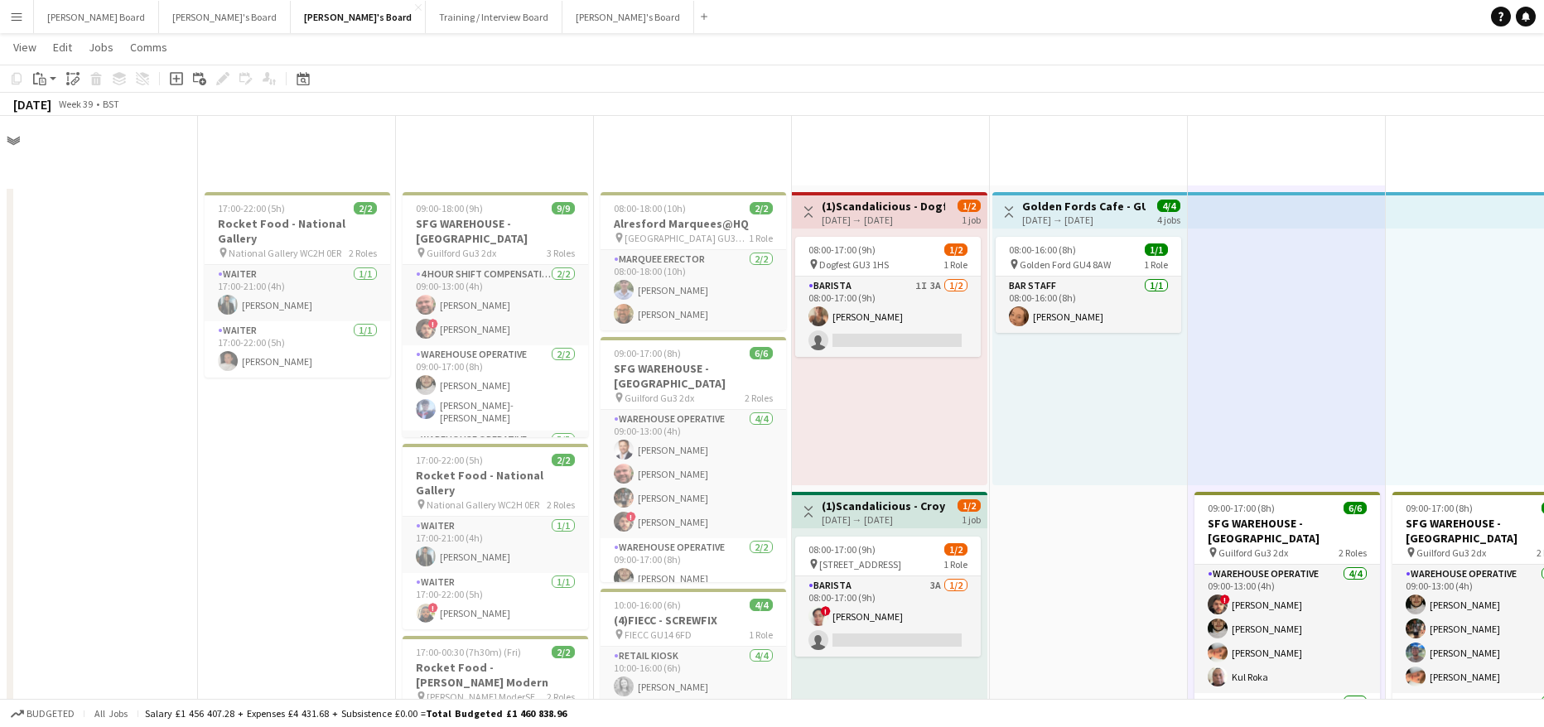 The height and width of the screenshot is (727, 1544). What do you see at coordinates (693, 224) in the screenshot?
I see `h3: Alresford Marquees@HQ` at bounding box center [693, 224].